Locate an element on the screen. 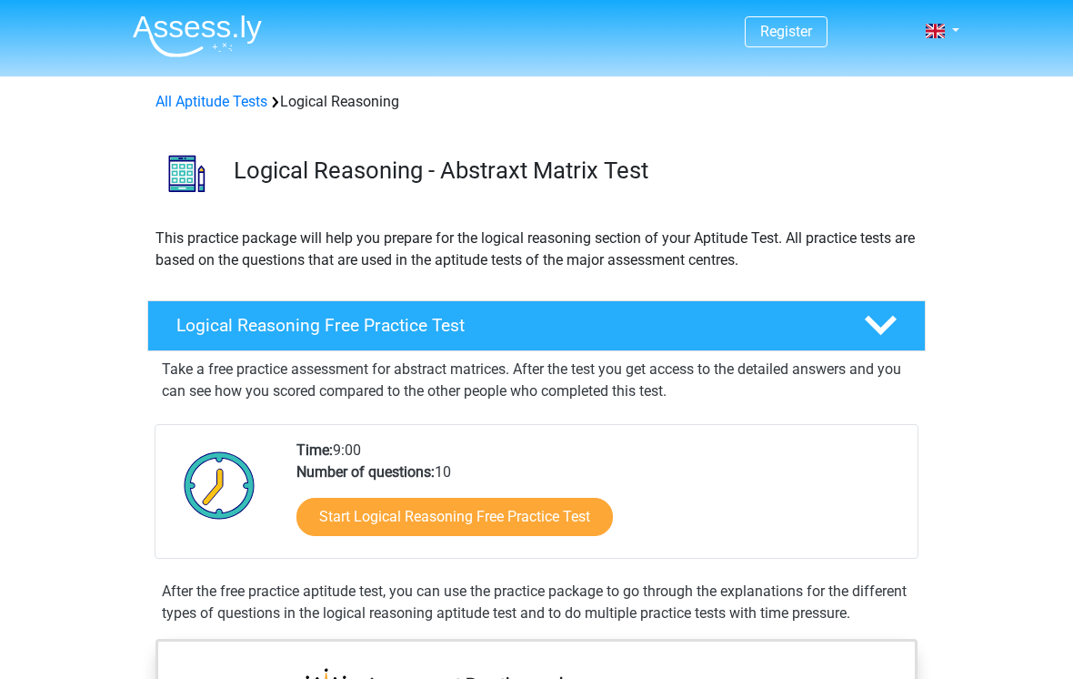 Image resolution: width=1073 pixels, height=679 pixels. p: Take a free practice assessment for abstract matrices. After the test you get access to the detai... is located at coordinates (537, 380).